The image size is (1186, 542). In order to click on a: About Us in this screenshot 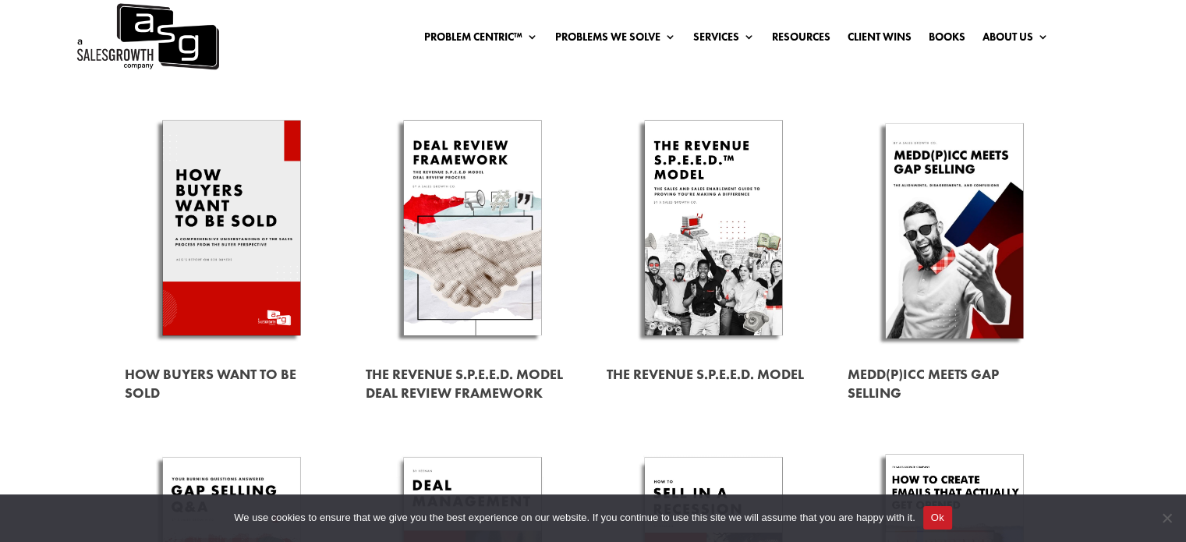, I will do `click(1015, 40)`.